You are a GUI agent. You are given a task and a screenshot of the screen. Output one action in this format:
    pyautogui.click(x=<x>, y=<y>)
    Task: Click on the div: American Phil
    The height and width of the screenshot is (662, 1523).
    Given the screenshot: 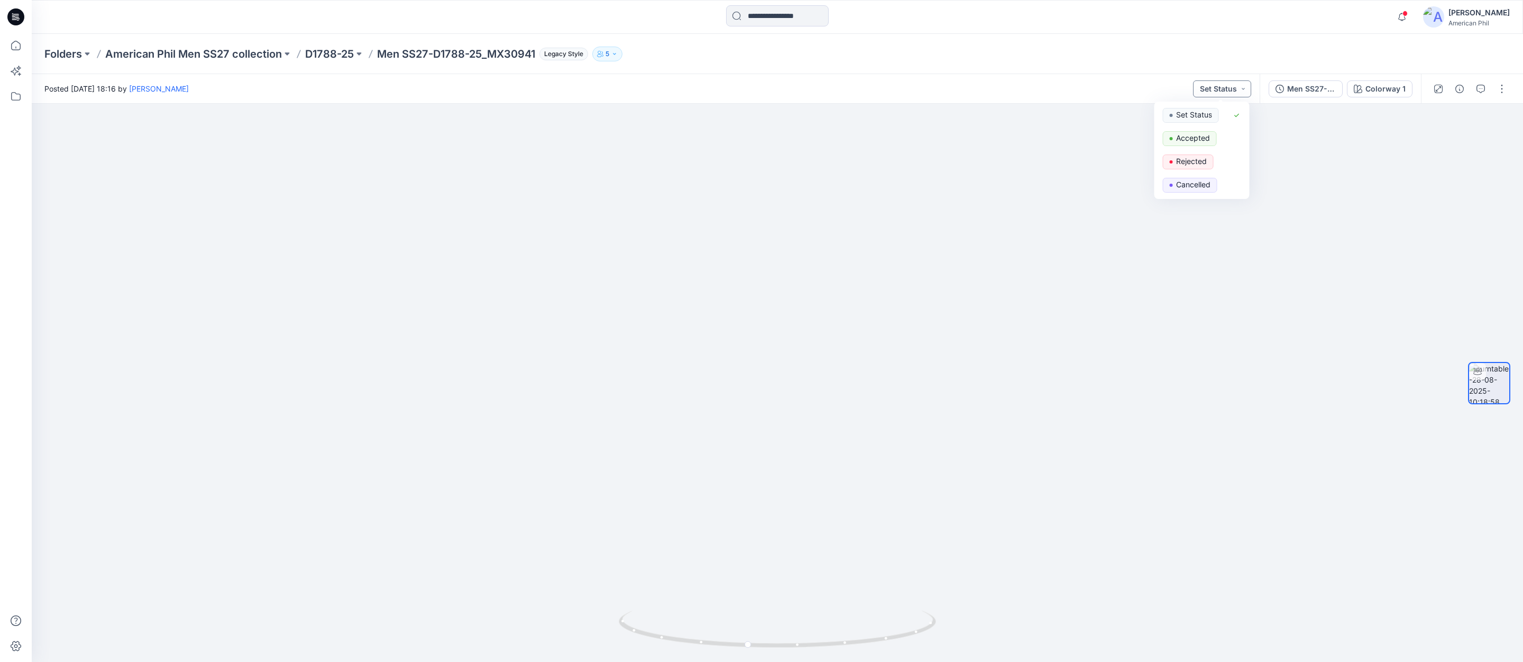 What is the action you would take?
    pyautogui.click(x=1479, y=23)
    